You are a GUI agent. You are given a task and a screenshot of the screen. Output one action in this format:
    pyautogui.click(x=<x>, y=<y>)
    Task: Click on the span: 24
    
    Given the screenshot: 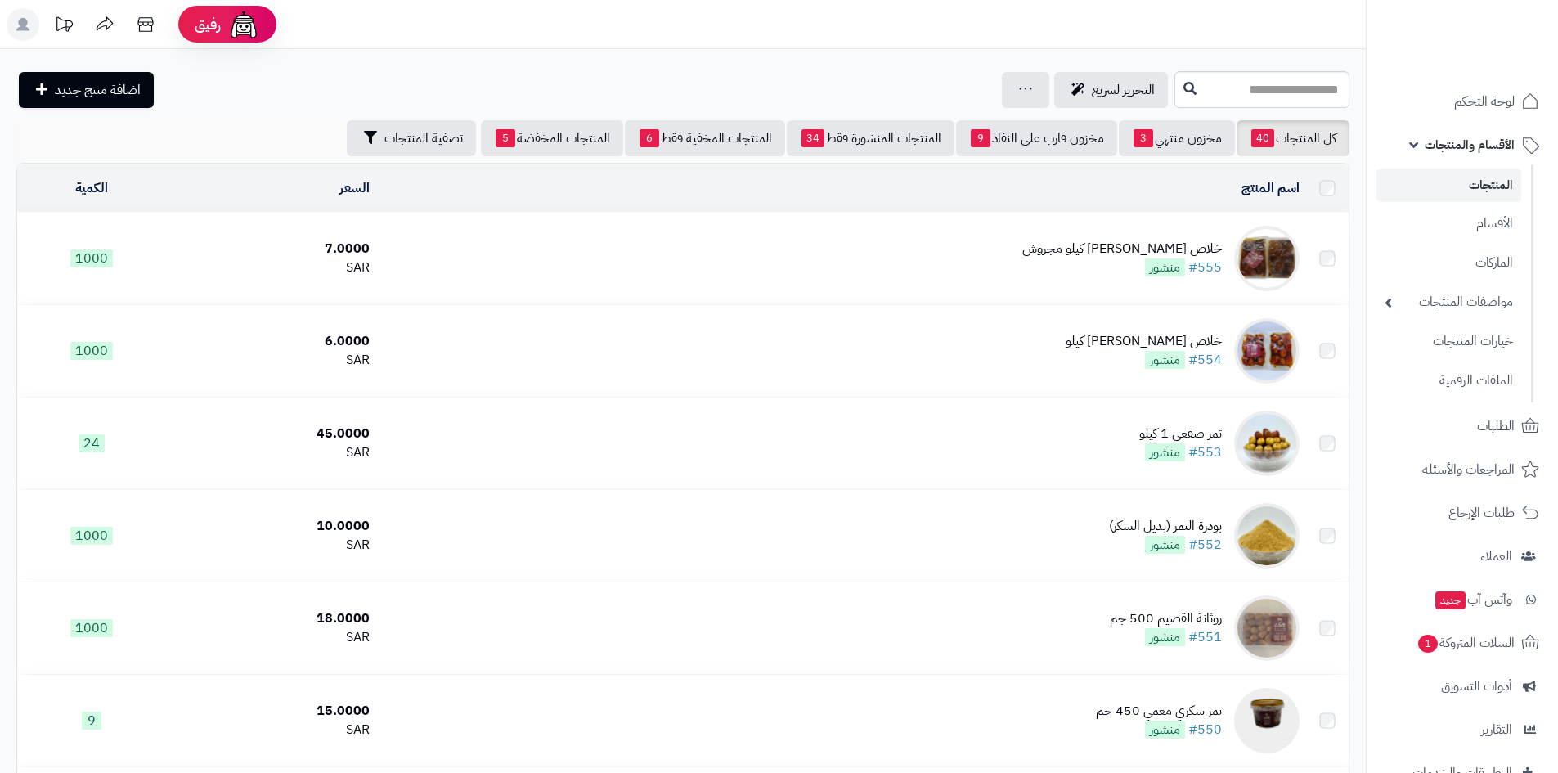 What is the action you would take?
    pyautogui.click(x=92, y=443)
    